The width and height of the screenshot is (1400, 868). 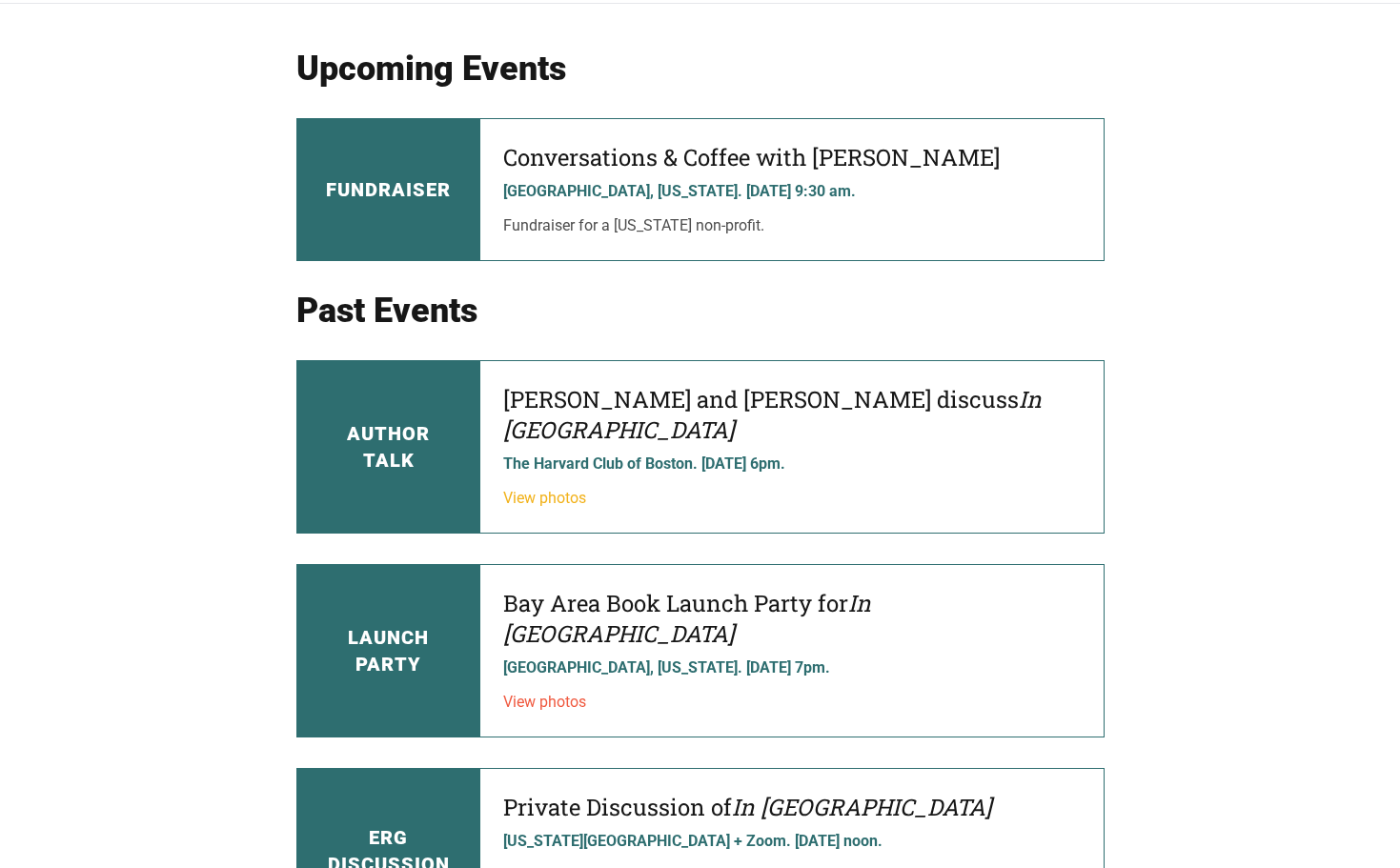 What do you see at coordinates (388, 447) in the screenshot?
I see `h3: Author Talk` at bounding box center [388, 447].